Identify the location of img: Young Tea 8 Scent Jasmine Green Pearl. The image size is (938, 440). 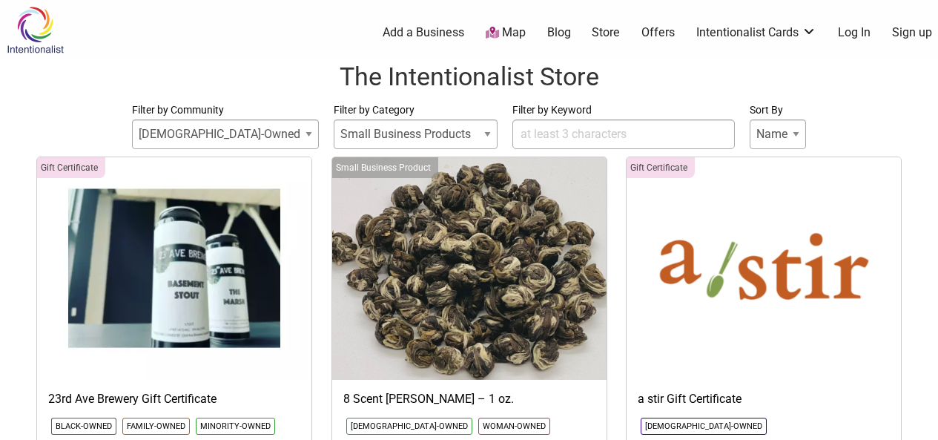
(470, 269).